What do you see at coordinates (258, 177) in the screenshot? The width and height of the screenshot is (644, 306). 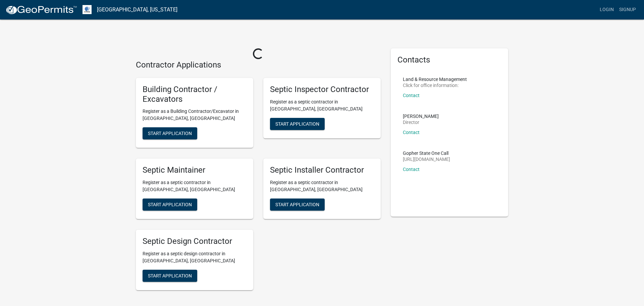 I see `wm-workflow-list-section: Contractor Applications` at bounding box center [258, 177].